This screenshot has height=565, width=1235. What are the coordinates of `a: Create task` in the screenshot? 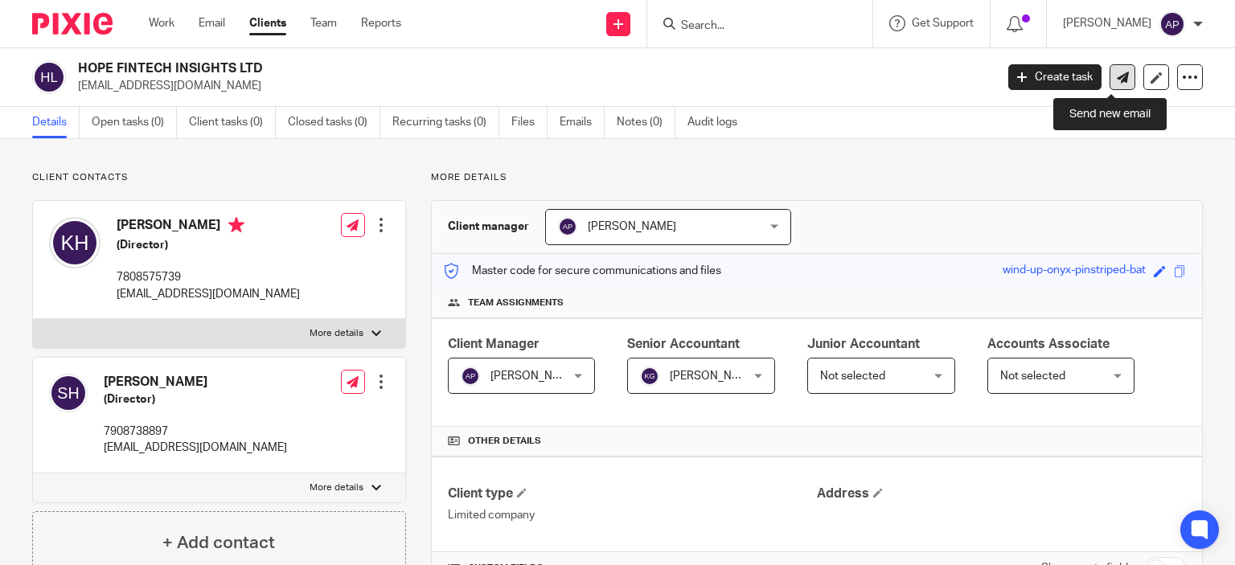 It's located at (1054, 77).